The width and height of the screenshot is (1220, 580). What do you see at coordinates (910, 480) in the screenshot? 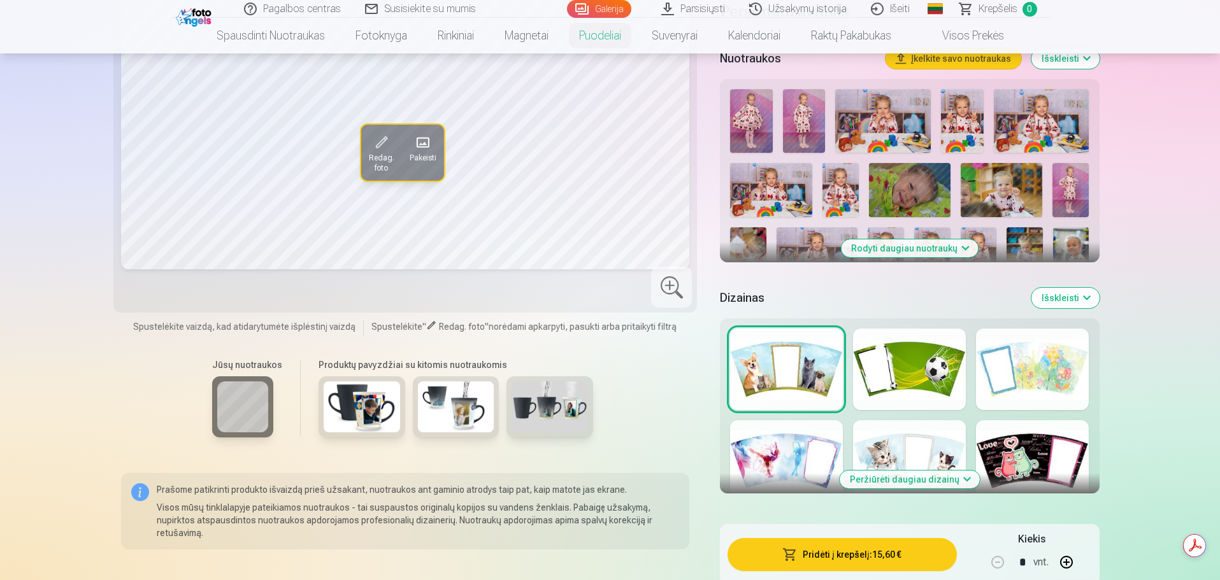
I see `button: Peržiūrėti daugiau dizainų` at bounding box center [910, 480].